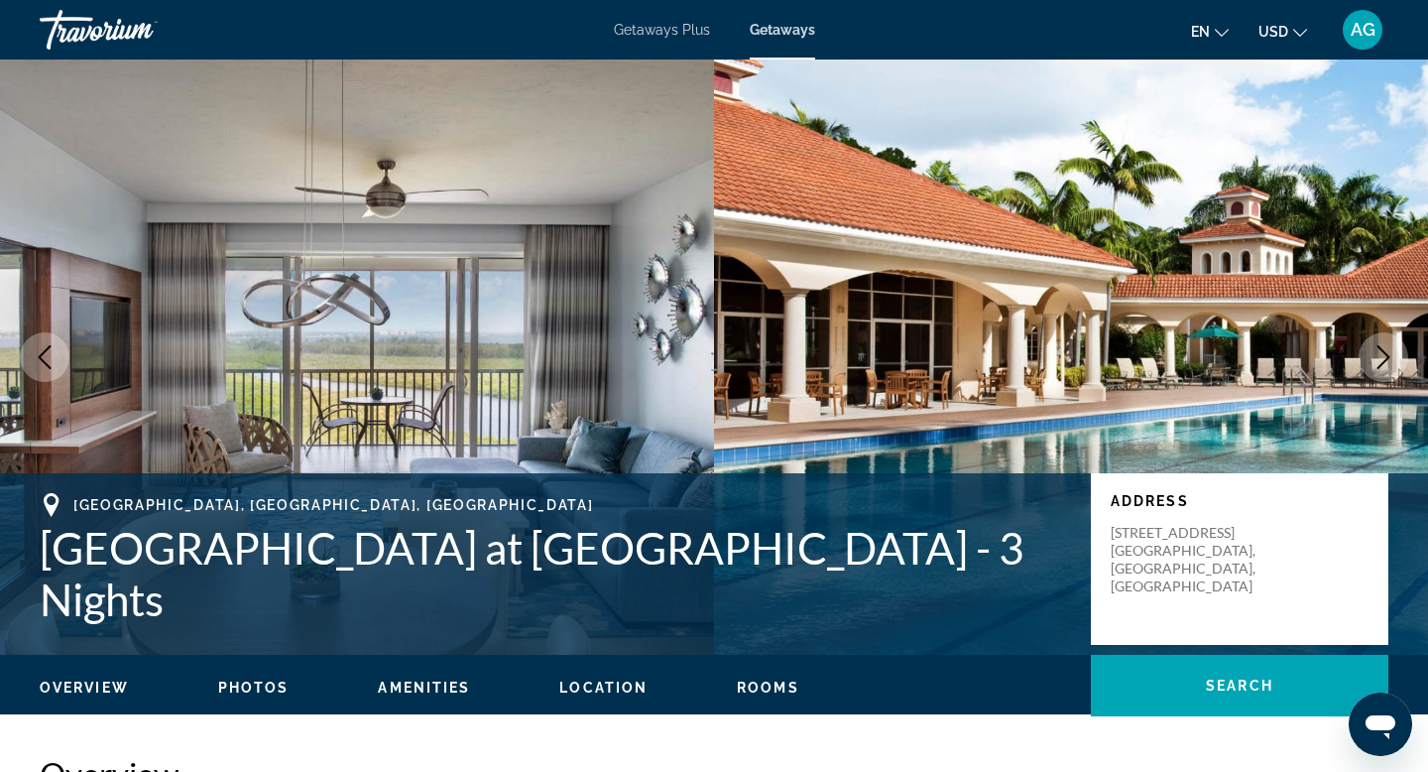 Image resolution: width=1428 pixels, height=772 pixels. Describe the element at coordinates (45, 357) in the screenshot. I see `button: Previous image` at that location.